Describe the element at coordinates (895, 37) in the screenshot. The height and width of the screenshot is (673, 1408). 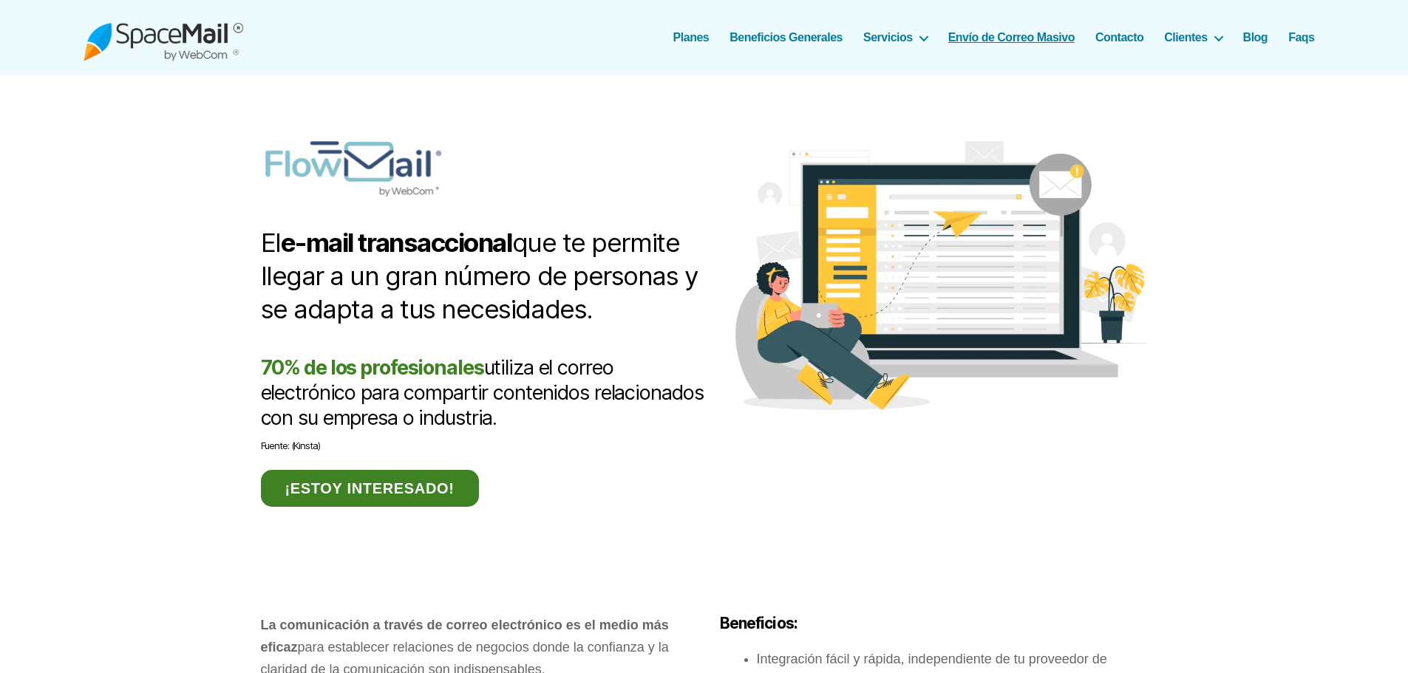
I see `a: Servicios` at that location.